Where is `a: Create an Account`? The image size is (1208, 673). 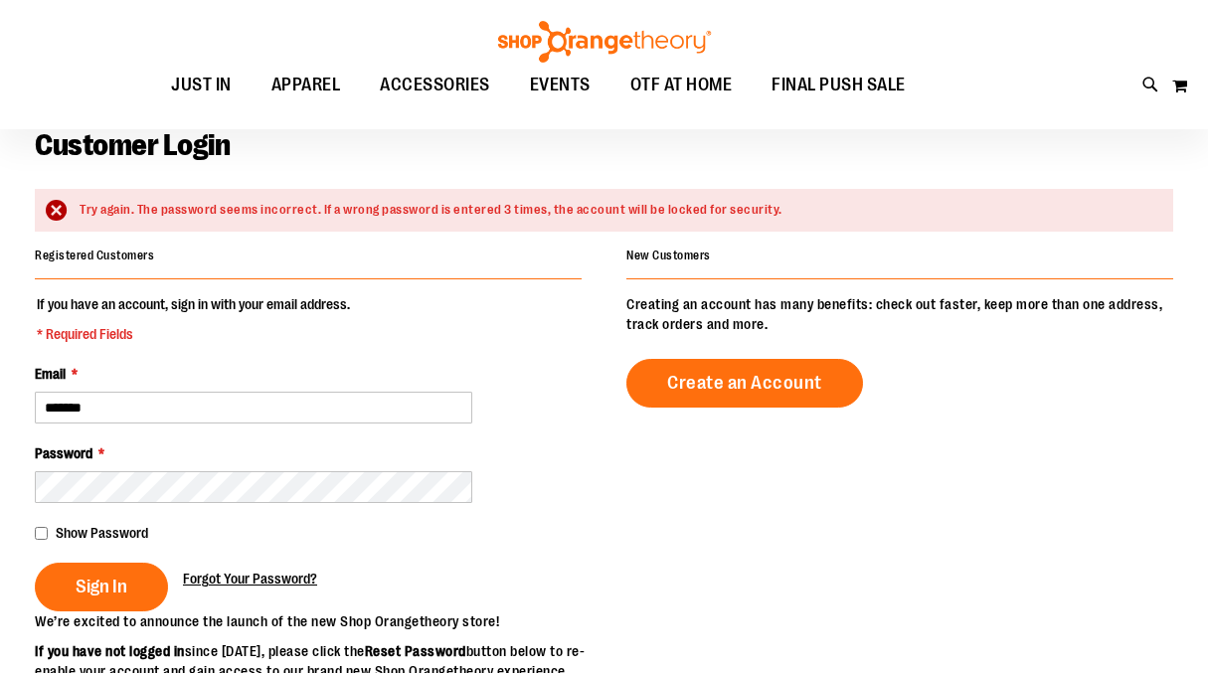
a: Create an Account is located at coordinates (744, 383).